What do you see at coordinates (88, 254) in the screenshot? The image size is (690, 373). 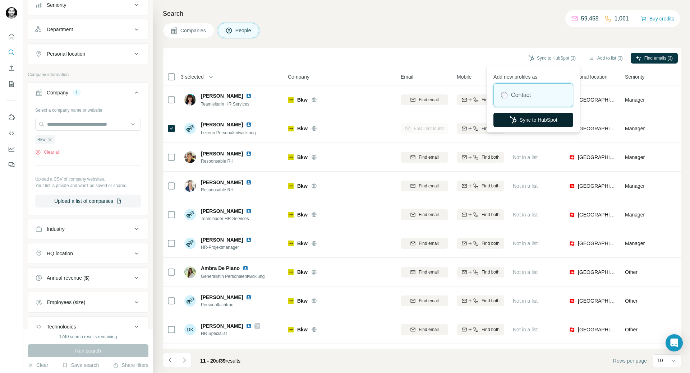 I see `button: HQ location` at bounding box center [88, 254].